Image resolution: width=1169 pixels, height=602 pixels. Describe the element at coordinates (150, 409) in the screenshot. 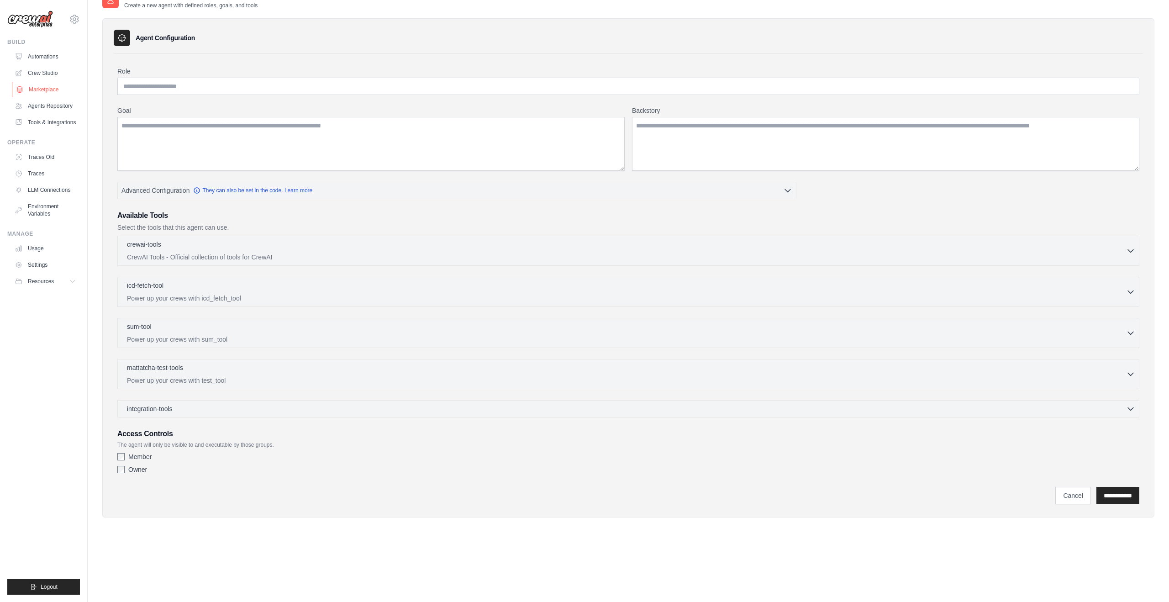

I see `span: integration-tools` at that location.